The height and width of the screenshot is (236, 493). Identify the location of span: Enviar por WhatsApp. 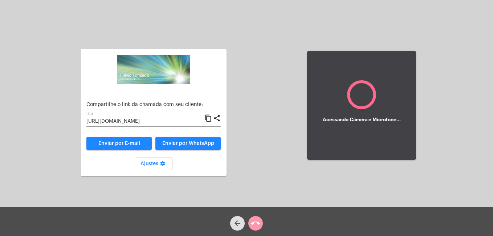
(188, 143).